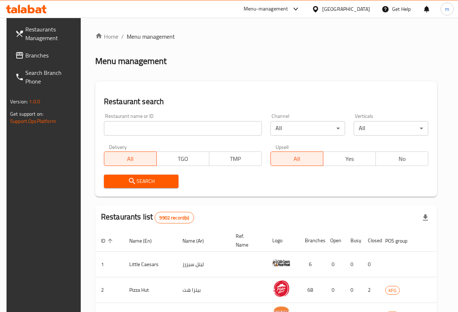  I want to click on div: Export file, so click(425, 218).